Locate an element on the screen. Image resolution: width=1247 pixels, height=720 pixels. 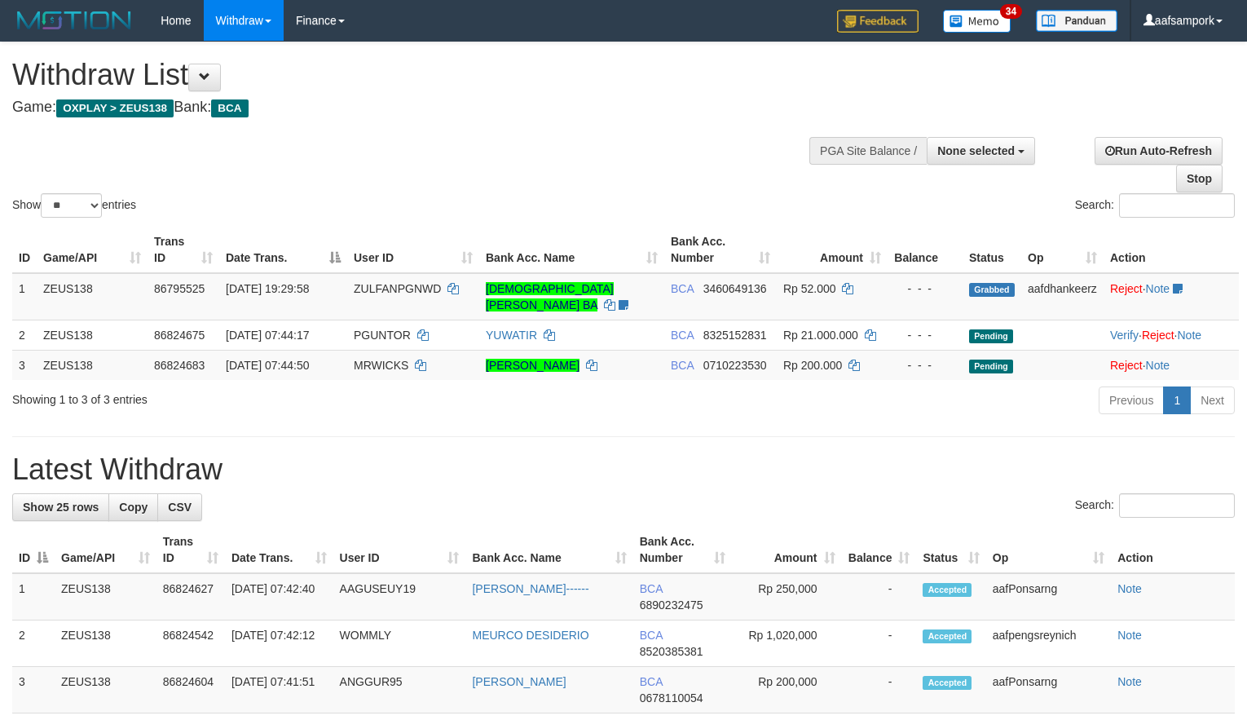
th: Balance is located at coordinates (925, 249).